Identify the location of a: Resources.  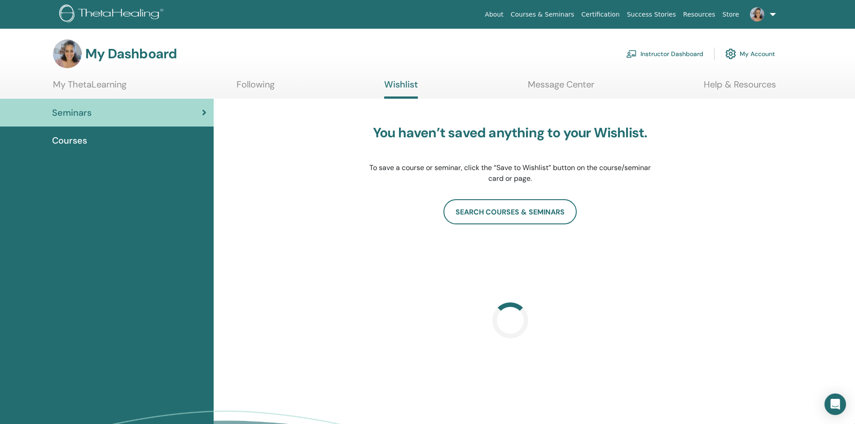
(699, 14).